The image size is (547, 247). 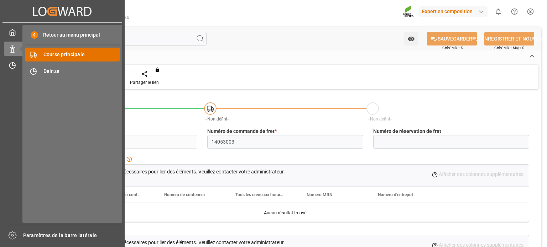 I want to click on button: ouvrir le menu, so click(x=411, y=39).